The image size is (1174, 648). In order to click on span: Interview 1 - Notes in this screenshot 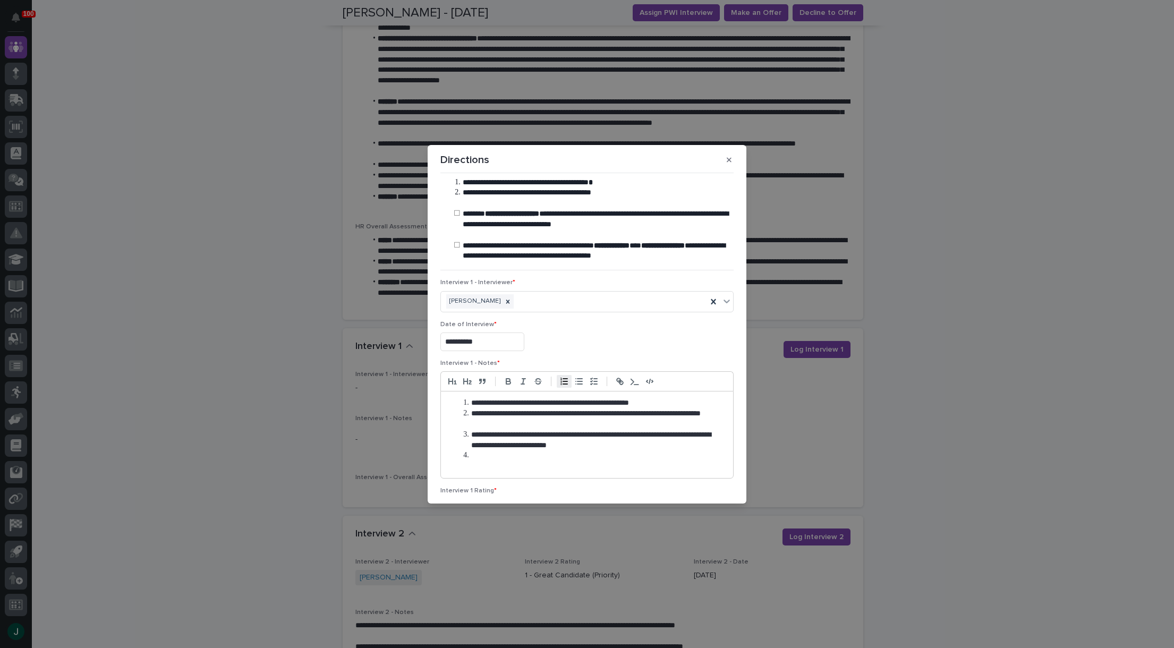, I will do `click(470, 363)`.